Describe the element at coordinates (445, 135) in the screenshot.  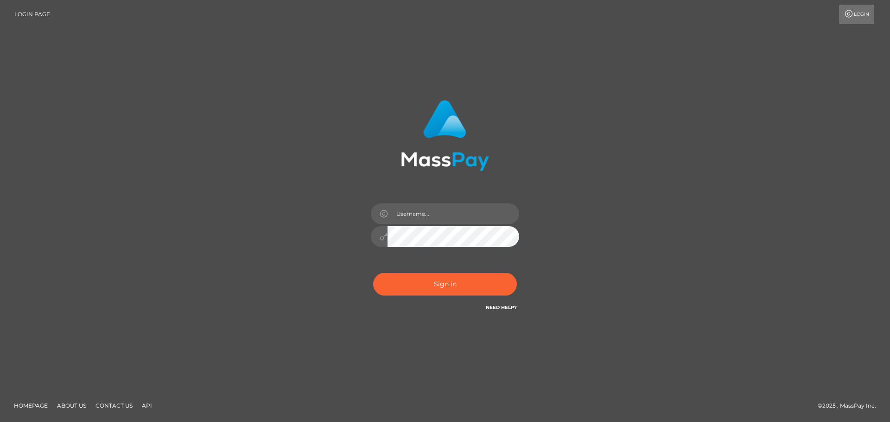
I see `img: MassPay Login` at that location.